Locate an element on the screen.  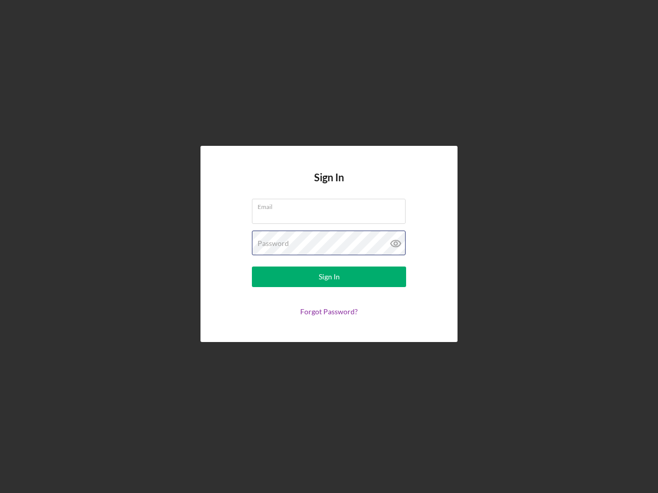
h4: Sign In is located at coordinates (329, 185).